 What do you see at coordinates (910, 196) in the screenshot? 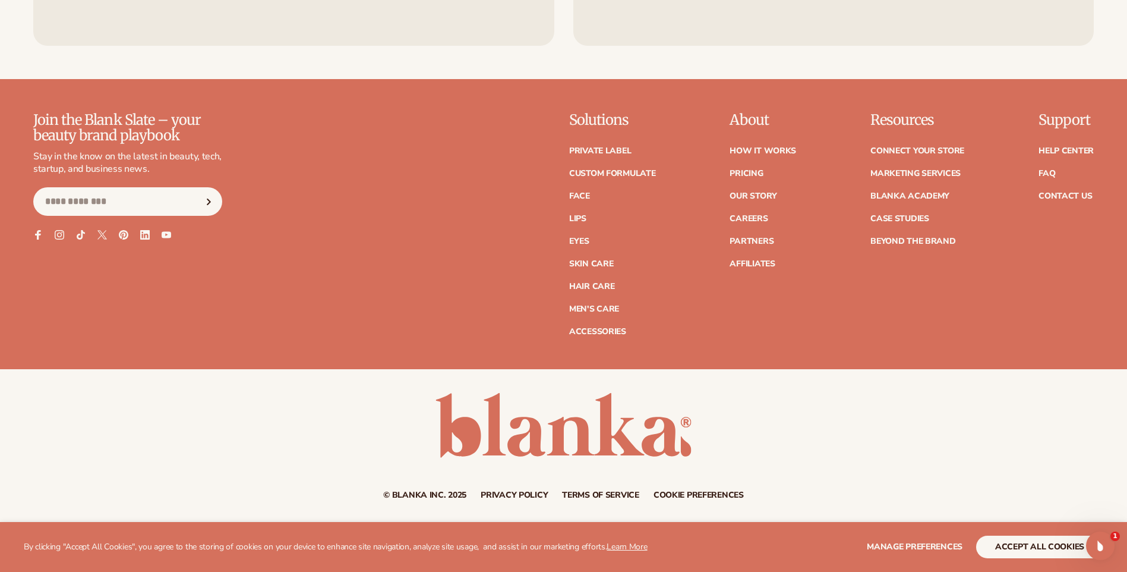
I see `a: Blanka Academy` at bounding box center [910, 196].